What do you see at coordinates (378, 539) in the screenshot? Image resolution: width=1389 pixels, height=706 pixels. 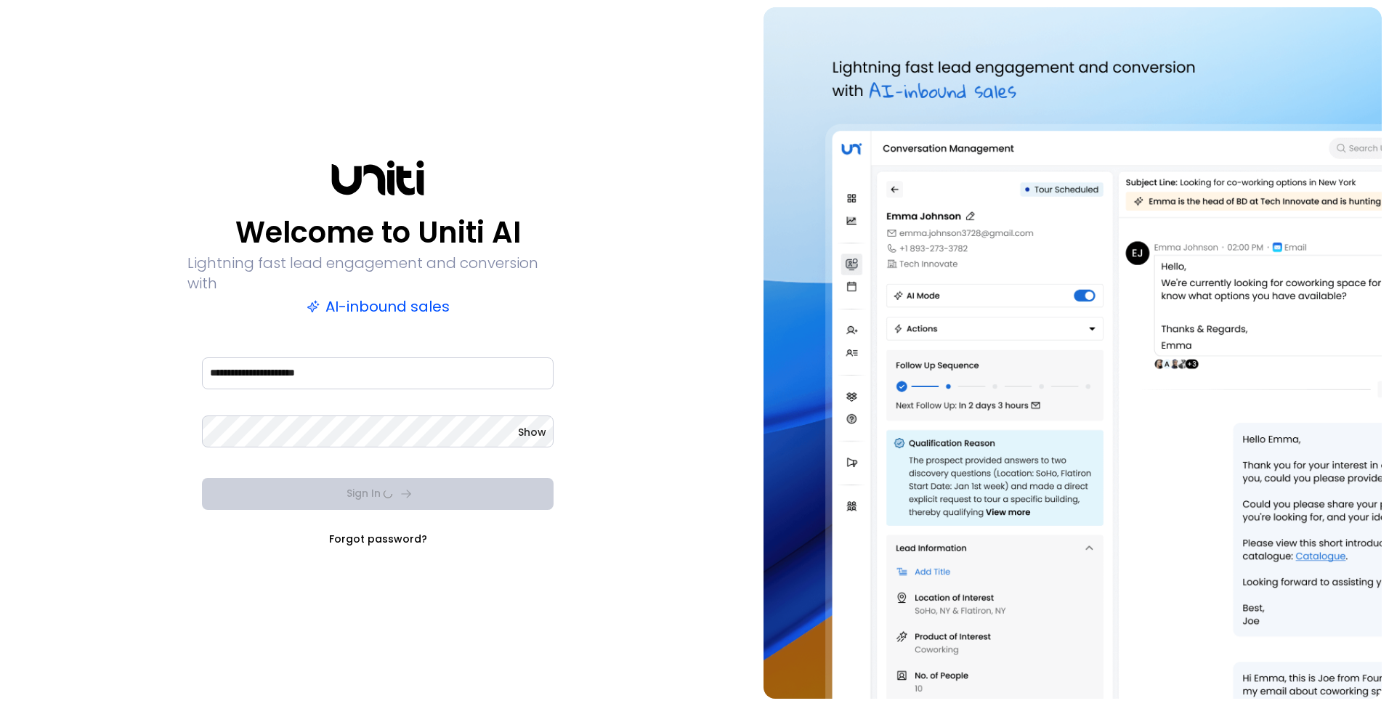 I see `a: Forgot password?` at bounding box center [378, 539].